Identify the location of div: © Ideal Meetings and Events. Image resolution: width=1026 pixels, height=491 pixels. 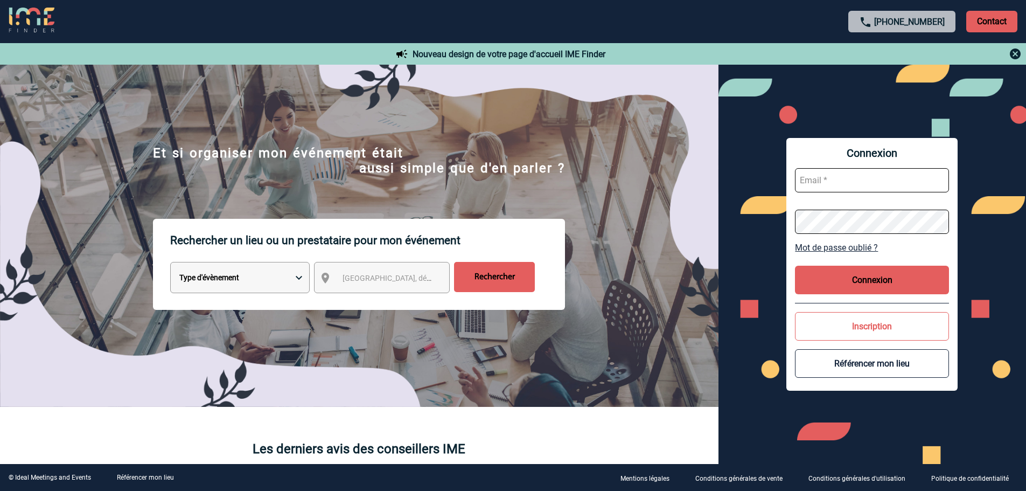
(50, 477).